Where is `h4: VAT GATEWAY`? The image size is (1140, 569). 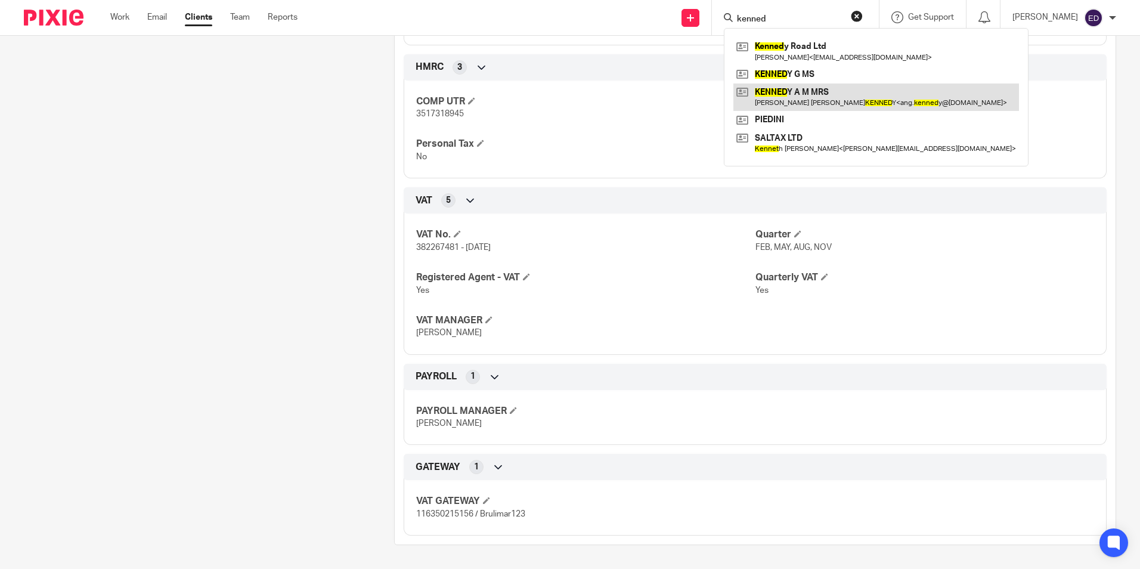
h4: VAT GATEWAY is located at coordinates (585, 501).